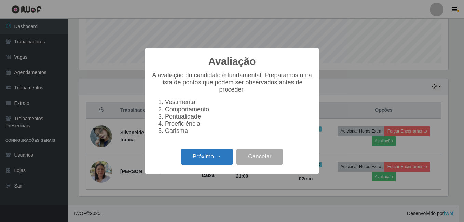 The image size is (464, 222). I want to click on li: Carisma, so click(239, 131).